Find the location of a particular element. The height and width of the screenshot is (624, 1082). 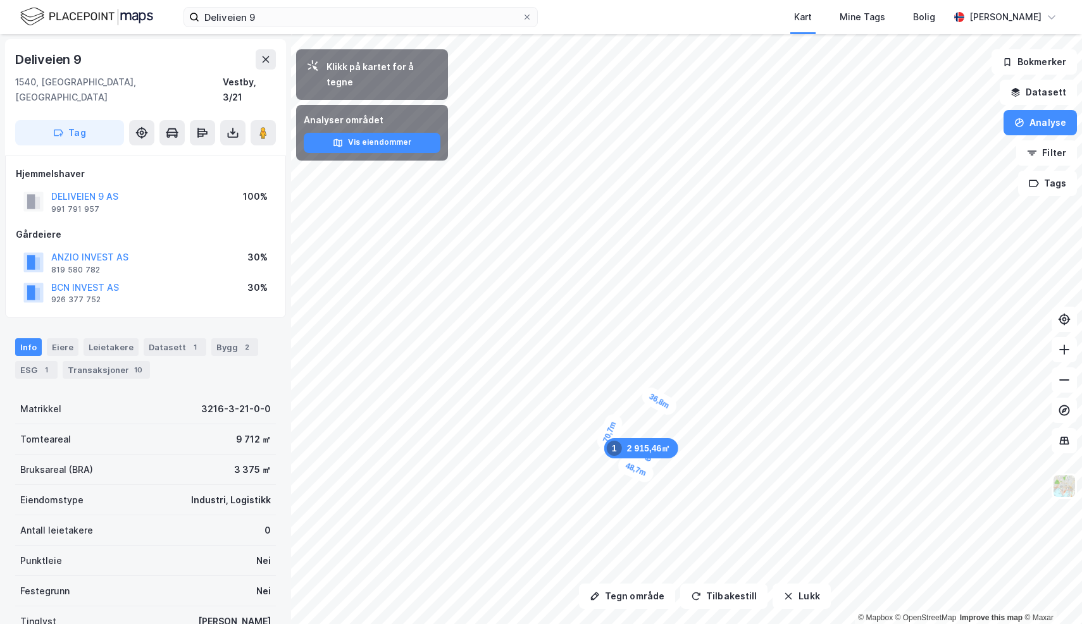

div: Matrikkel is located at coordinates (40, 409).